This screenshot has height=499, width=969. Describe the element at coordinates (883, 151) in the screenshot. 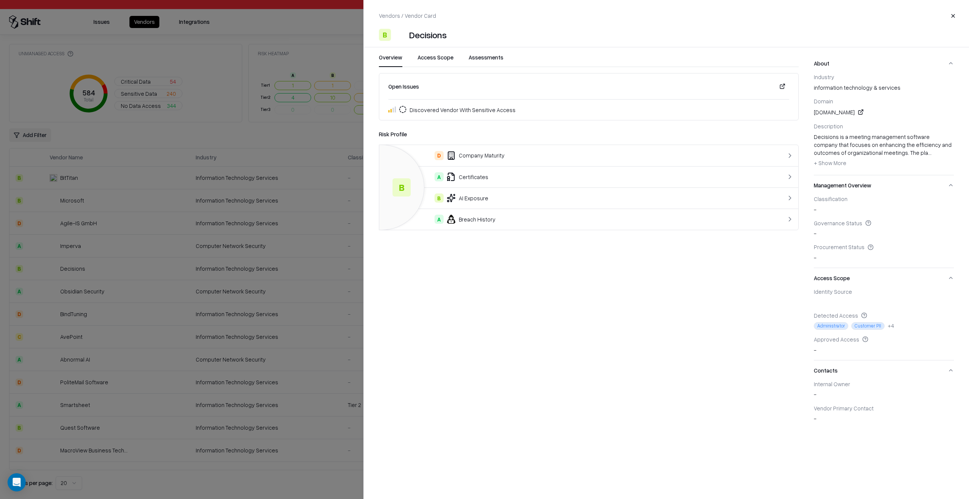

I see `div: Decisions is a meeting management software company that focuses on enhancing the efficiency and o...` at that location.